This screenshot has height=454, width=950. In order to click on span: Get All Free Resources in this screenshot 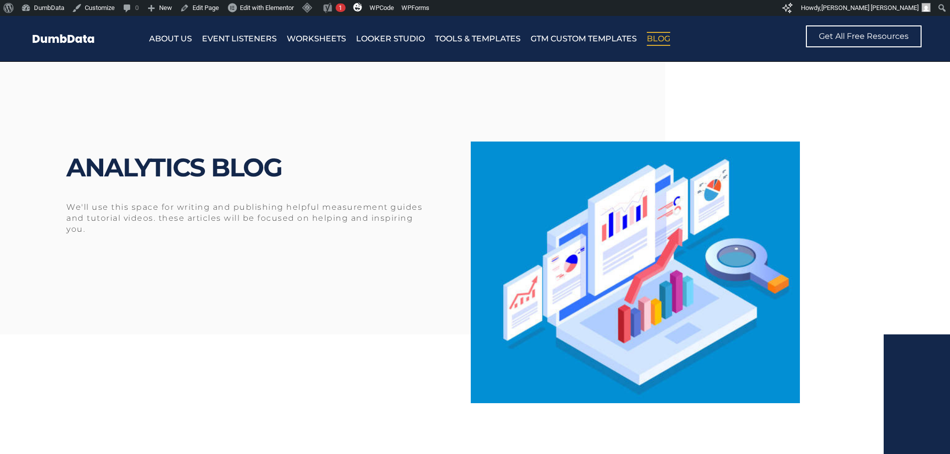, I will do `click(863, 36)`.